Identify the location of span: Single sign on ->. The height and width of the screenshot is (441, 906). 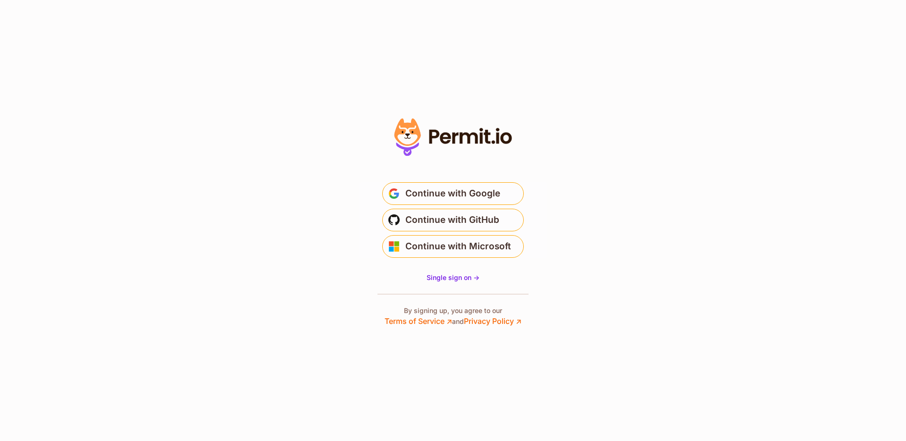
(453, 277).